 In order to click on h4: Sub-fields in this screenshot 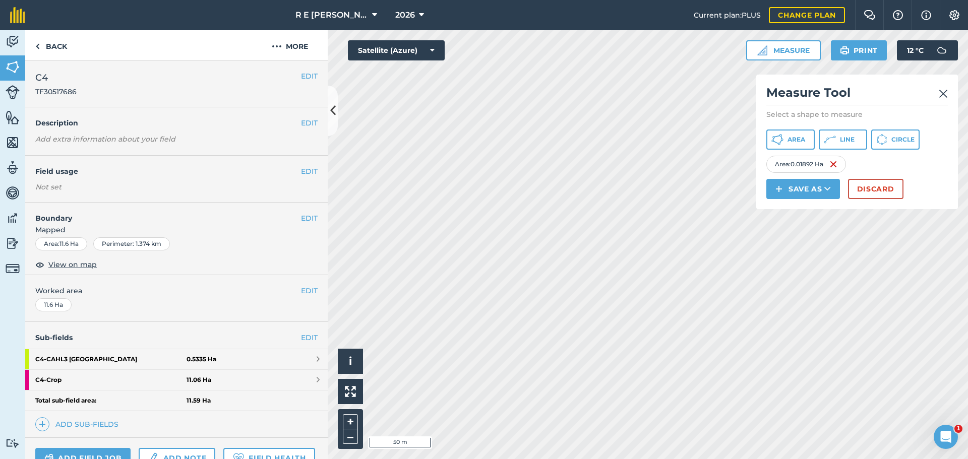, I will do `click(176, 338)`.